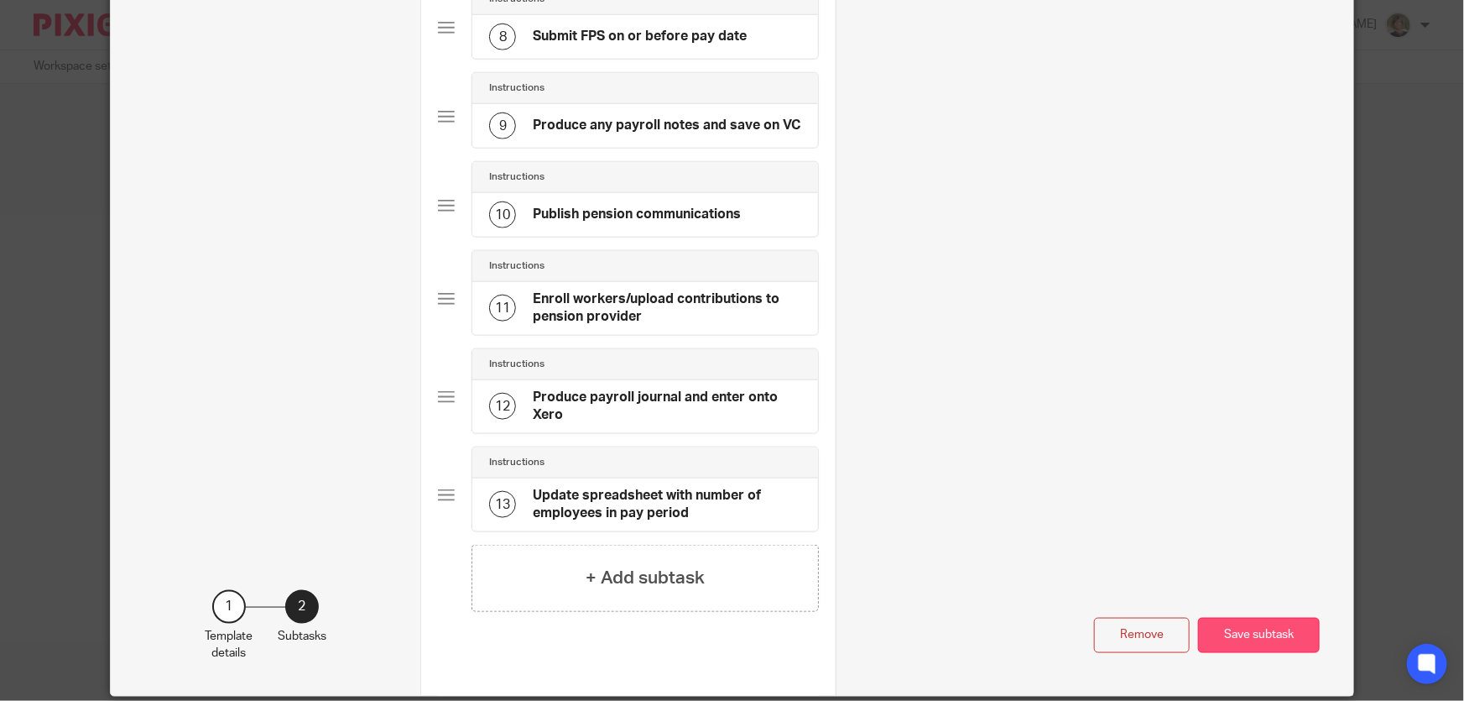 This screenshot has width=1464, height=701. Describe the element at coordinates (639, 36) in the screenshot. I see `h4: Submit FPS on or before pay date` at that location.